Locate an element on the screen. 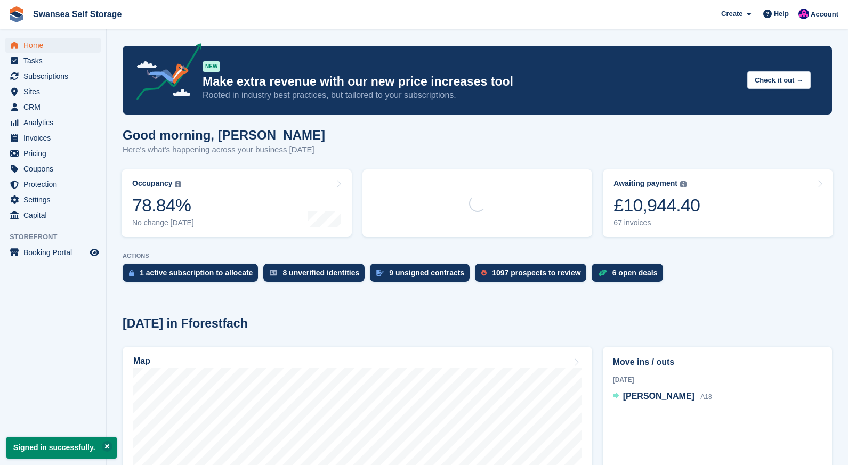  span: Subscriptions is located at coordinates (55, 76).